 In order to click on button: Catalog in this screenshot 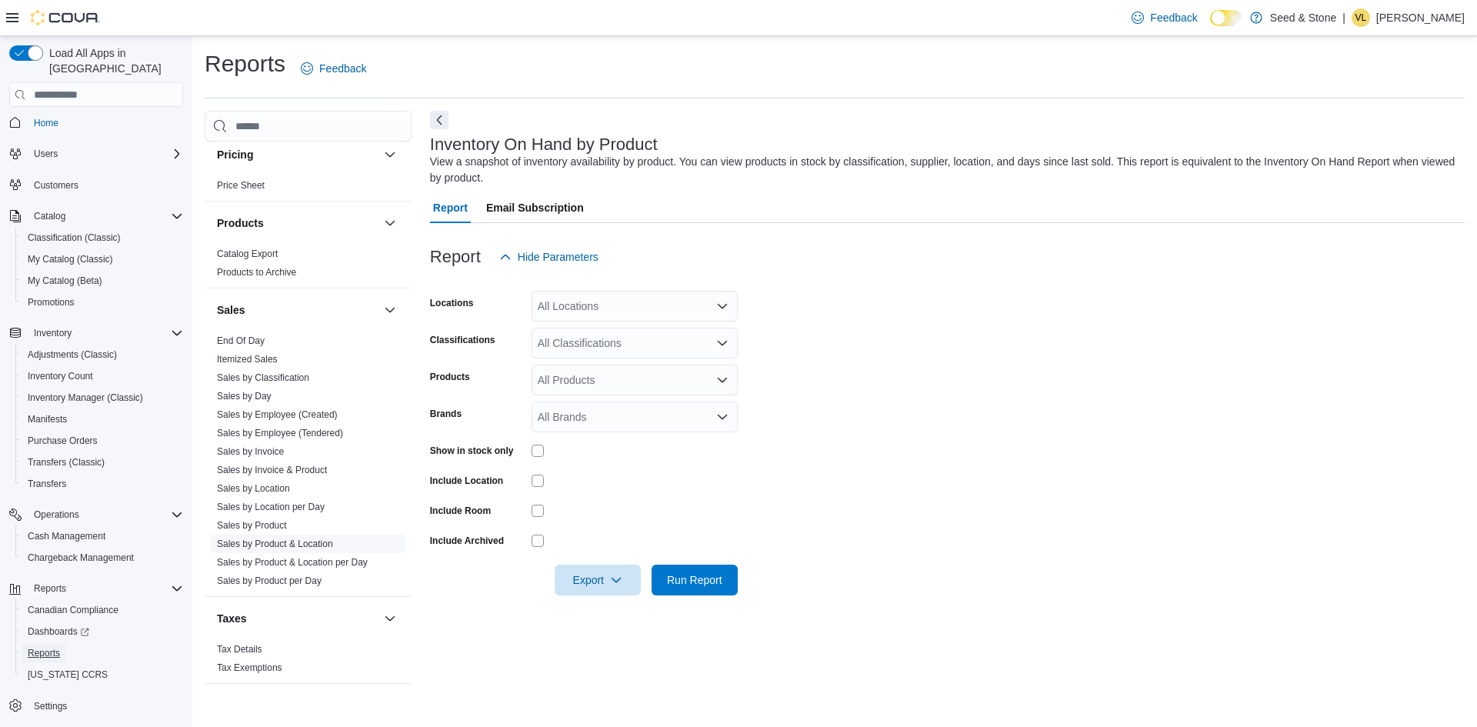, I will do `click(49, 216)`.